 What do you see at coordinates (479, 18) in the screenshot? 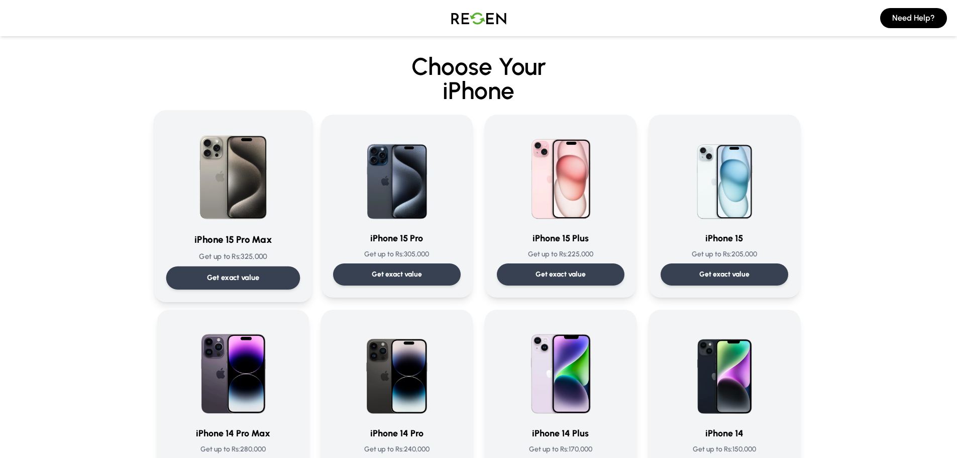
I see `img: Logo` at bounding box center [479, 18].